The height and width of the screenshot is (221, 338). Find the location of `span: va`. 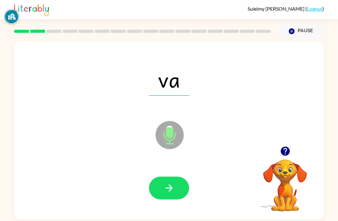

span: va is located at coordinates (169, 79).